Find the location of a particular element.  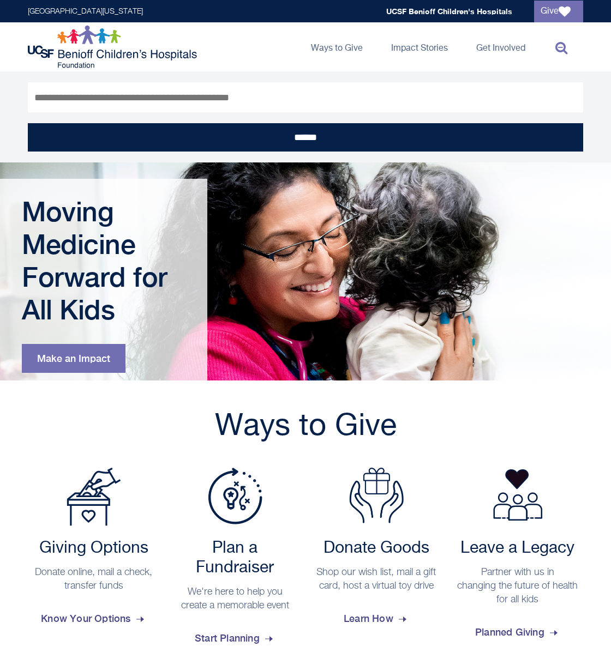

p: Shop our wish list, mail a gift card, host a virtual toy drive is located at coordinates (376, 580).